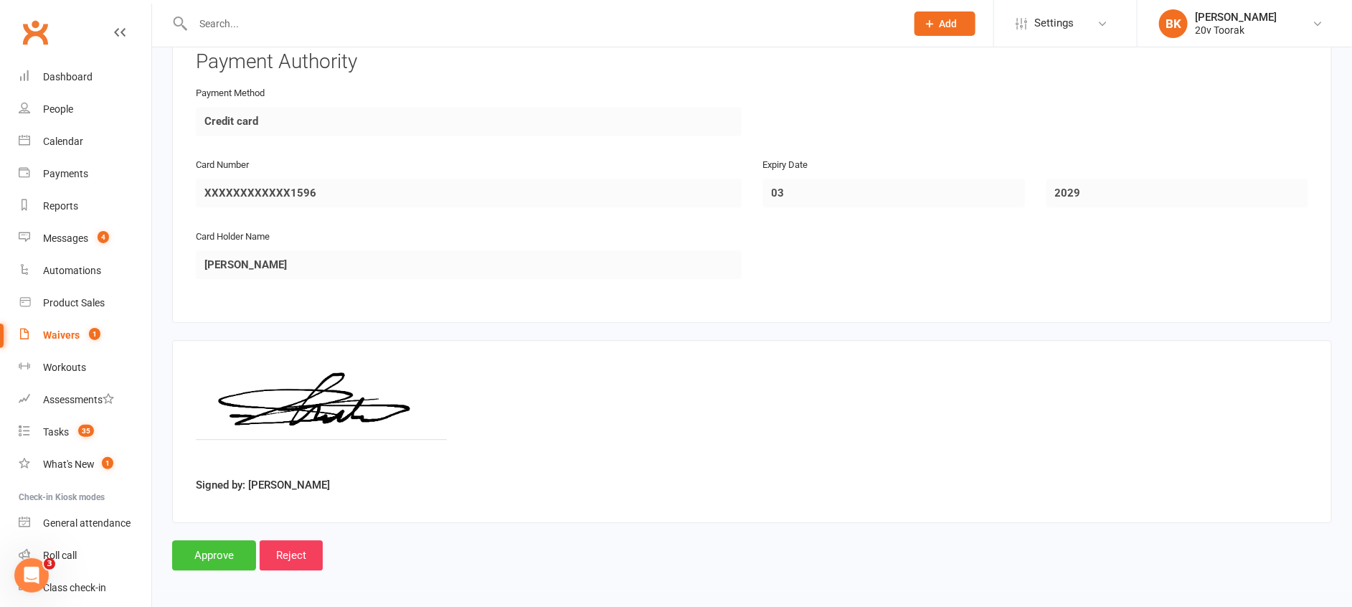  What do you see at coordinates (58, 109) in the screenshot?
I see `div: People` at bounding box center [58, 109].